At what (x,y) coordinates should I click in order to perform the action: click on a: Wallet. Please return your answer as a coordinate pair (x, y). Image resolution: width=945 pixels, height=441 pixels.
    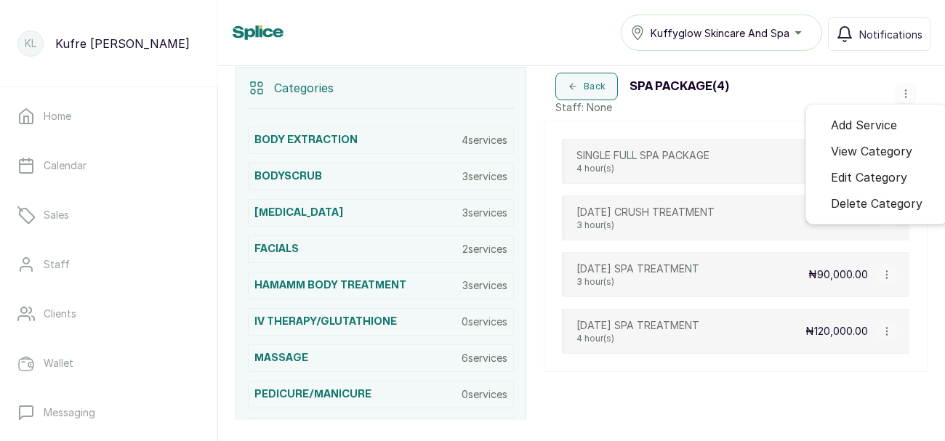
    Looking at the image, I should click on (108, 363).